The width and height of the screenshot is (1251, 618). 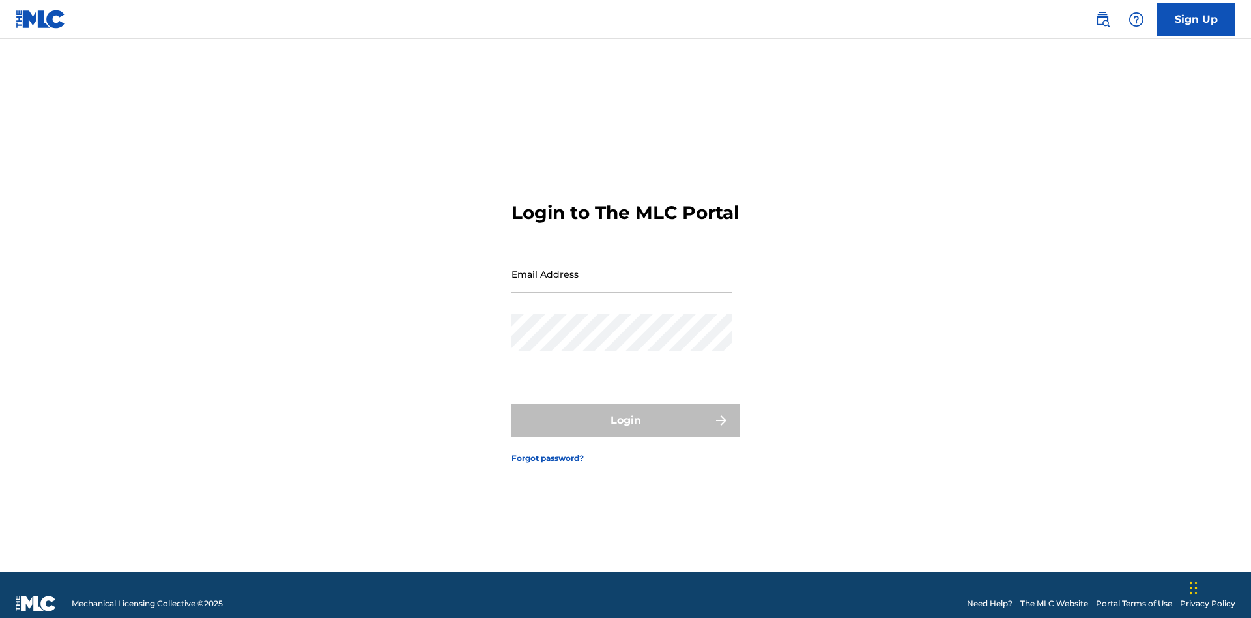 I want to click on div: Drag, so click(x=1194, y=588).